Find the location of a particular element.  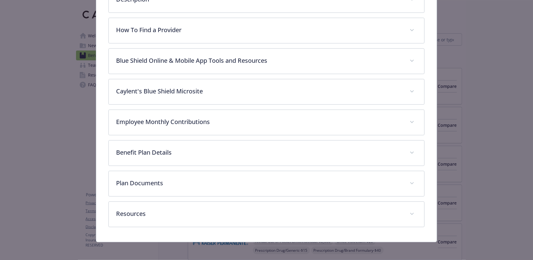

p: Benefit Plan Details is located at coordinates (259, 152).